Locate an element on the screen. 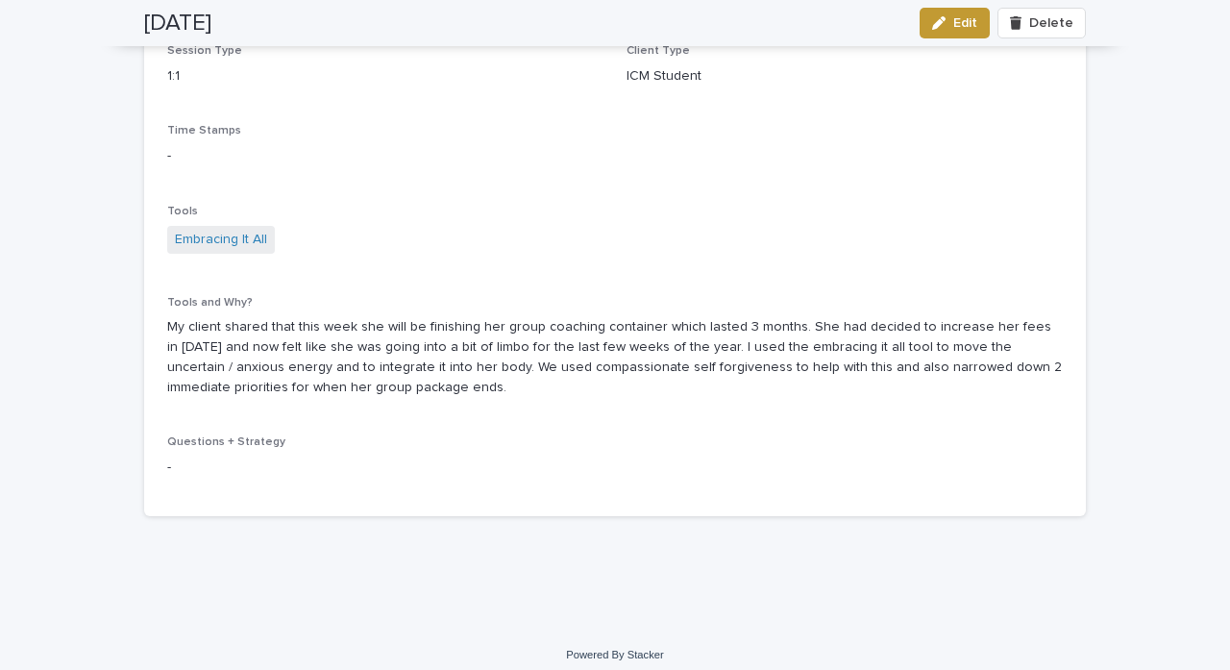  span: Session Type is located at coordinates (205, 51).